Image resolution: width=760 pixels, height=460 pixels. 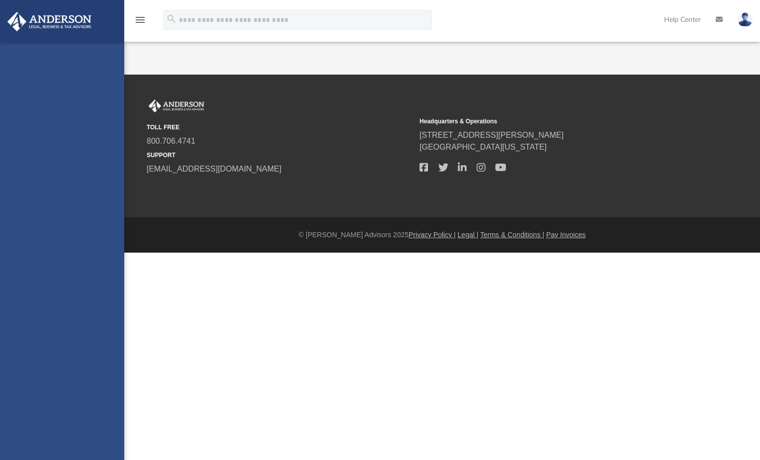 I want to click on img: User Pic, so click(x=745, y=19).